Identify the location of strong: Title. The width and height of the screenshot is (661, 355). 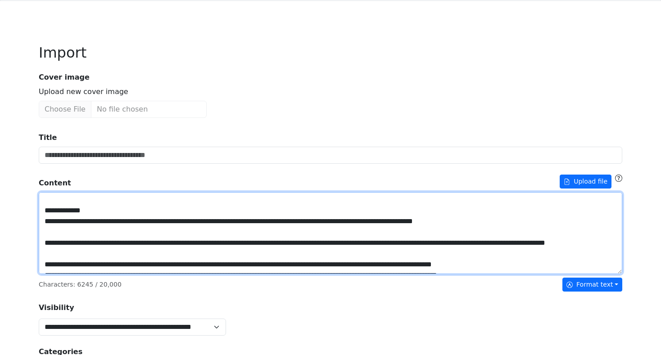
(48, 137).